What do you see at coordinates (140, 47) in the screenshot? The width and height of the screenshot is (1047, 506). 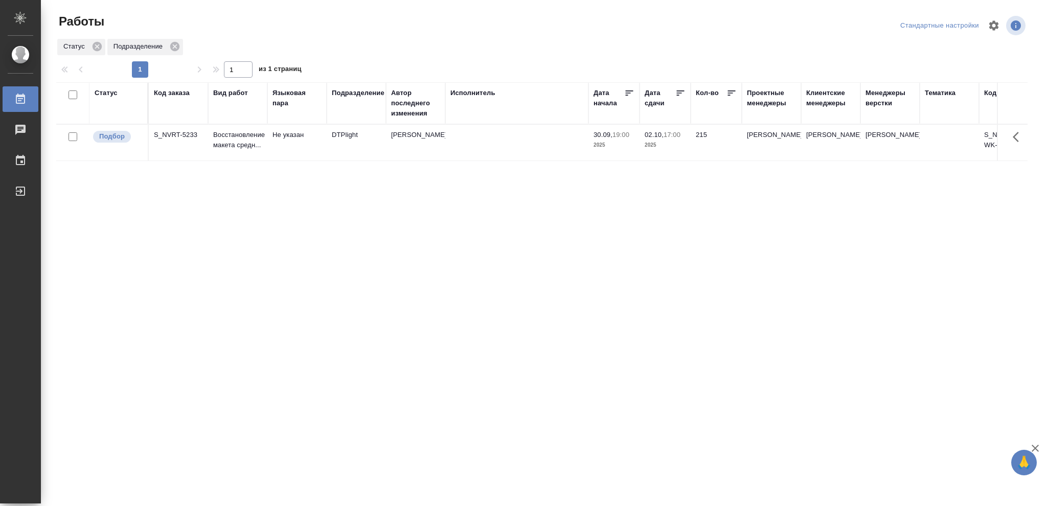 I see `p: Подразделение` at bounding box center [140, 47].